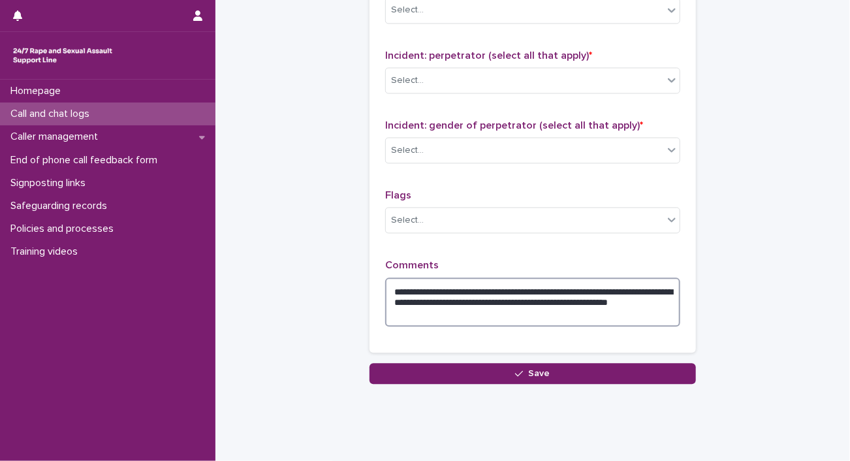 The image size is (850, 461). Describe the element at coordinates (57, 137) in the screenshot. I see `p: Caller management` at that location.